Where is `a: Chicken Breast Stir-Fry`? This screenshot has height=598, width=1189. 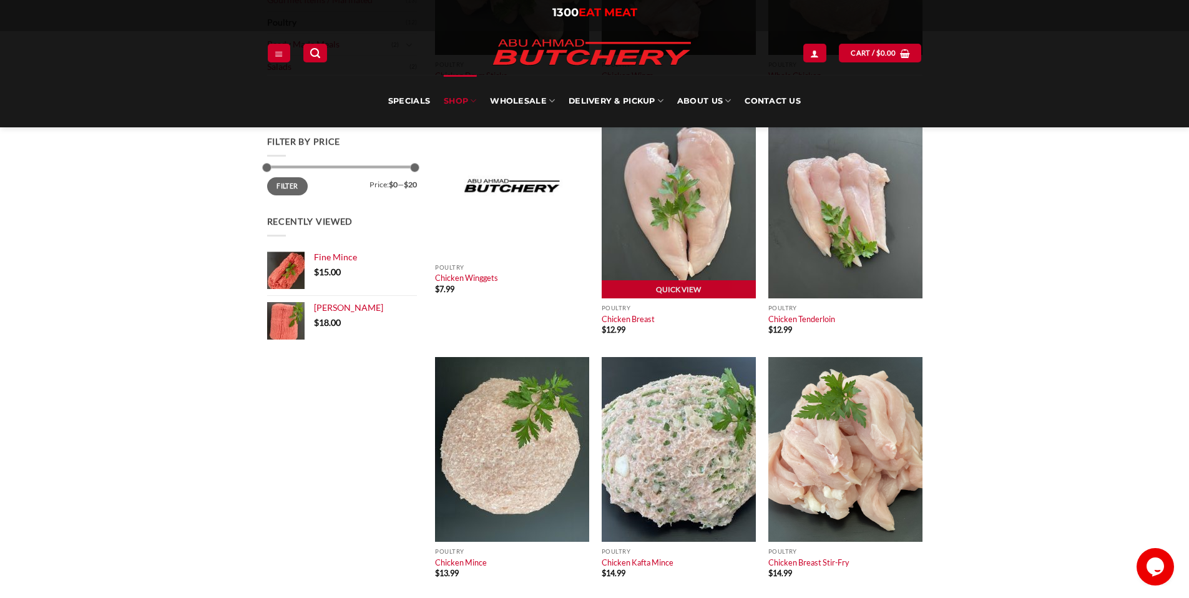
a: Chicken Breast Stir-Fry is located at coordinates (808, 562).